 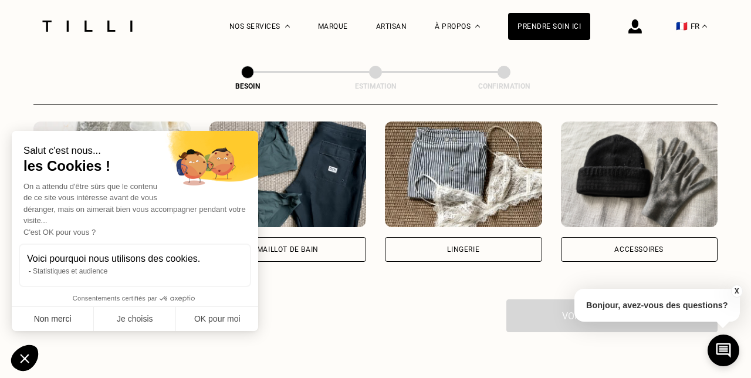 I want to click on a: Marque, so click(x=333, y=26).